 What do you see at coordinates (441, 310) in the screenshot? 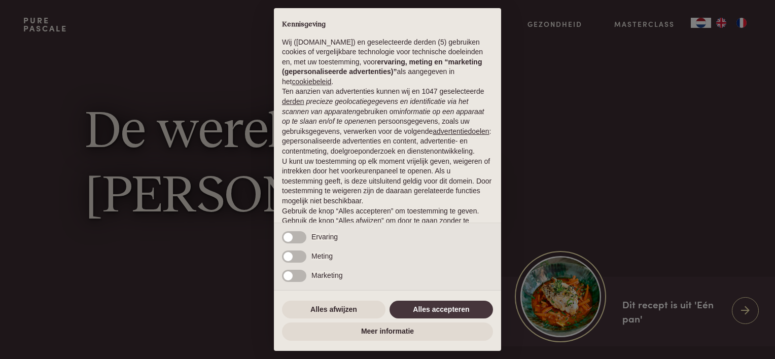
I see `button: Alles accepteren` at bounding box center [441, 310].